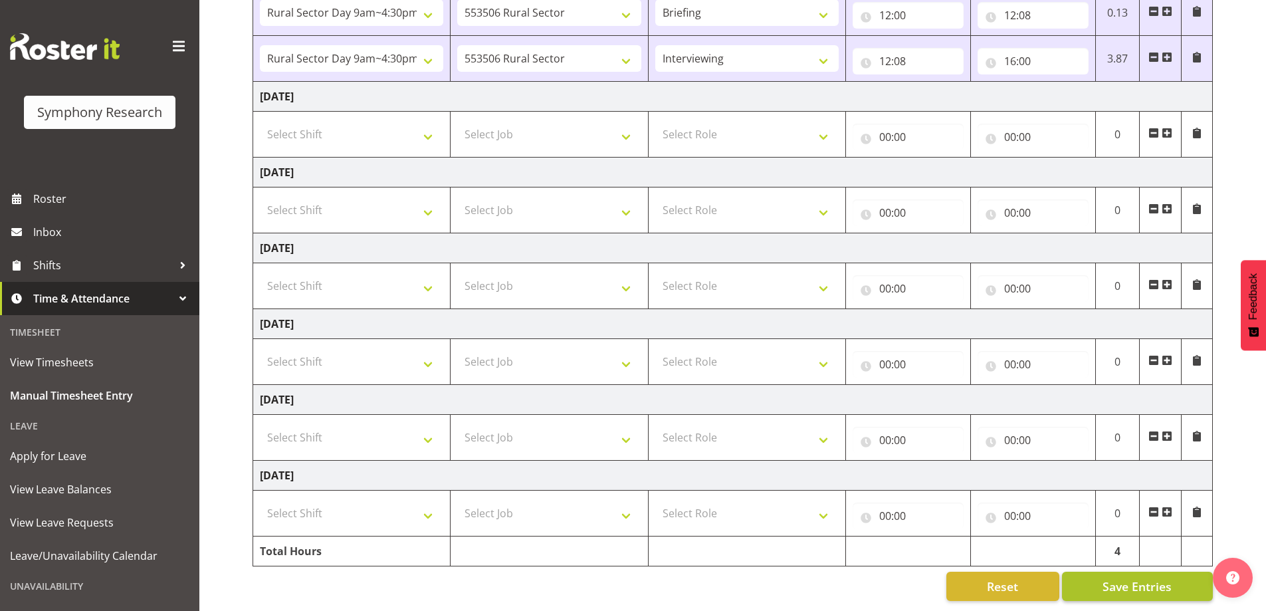 This screenshot has height=611, width=1266. What do you see at coordinates (100, 362) in the screenshot?
I see `a: View Timesheets` at bounding box center [100, 362].